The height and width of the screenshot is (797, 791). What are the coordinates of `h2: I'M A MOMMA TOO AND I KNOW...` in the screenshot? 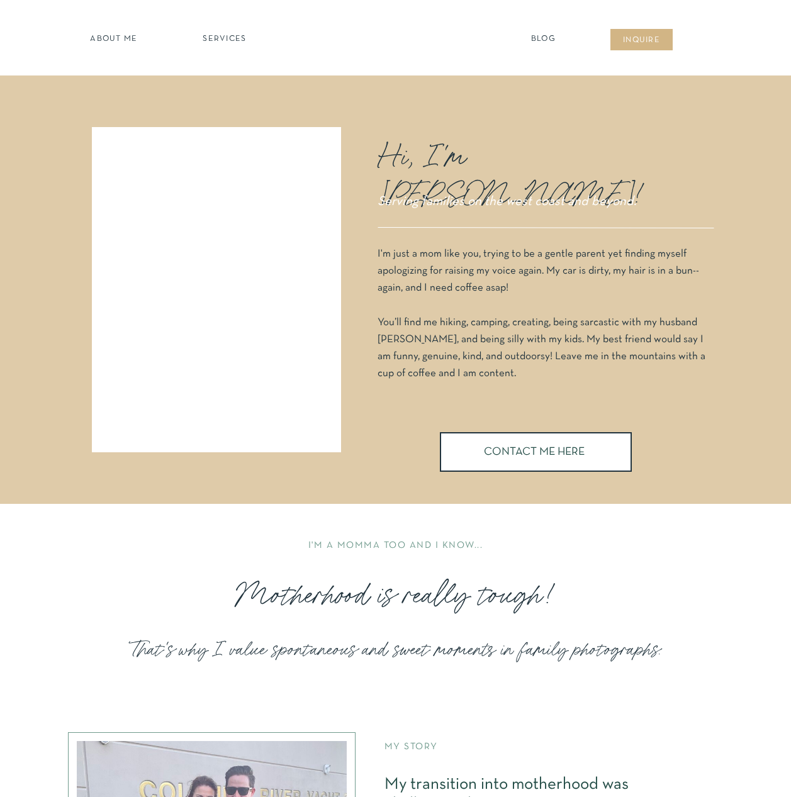 It's located at (396, 546).